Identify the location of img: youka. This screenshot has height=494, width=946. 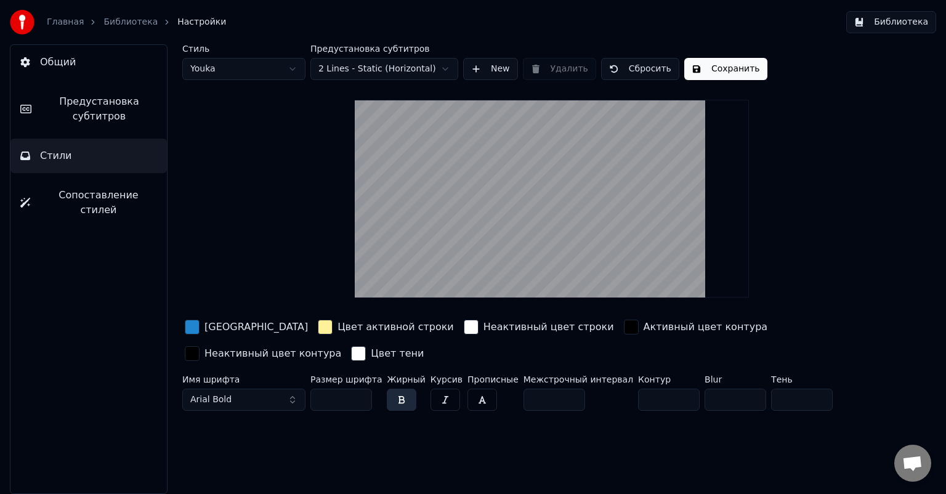
(22, 22).